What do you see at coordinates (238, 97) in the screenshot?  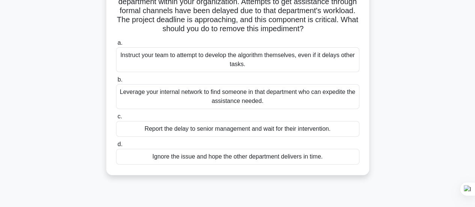 I see `div: Leverage your internal network to find someone in that department who can expedite the assistance...` at bounding box center [238, 97].